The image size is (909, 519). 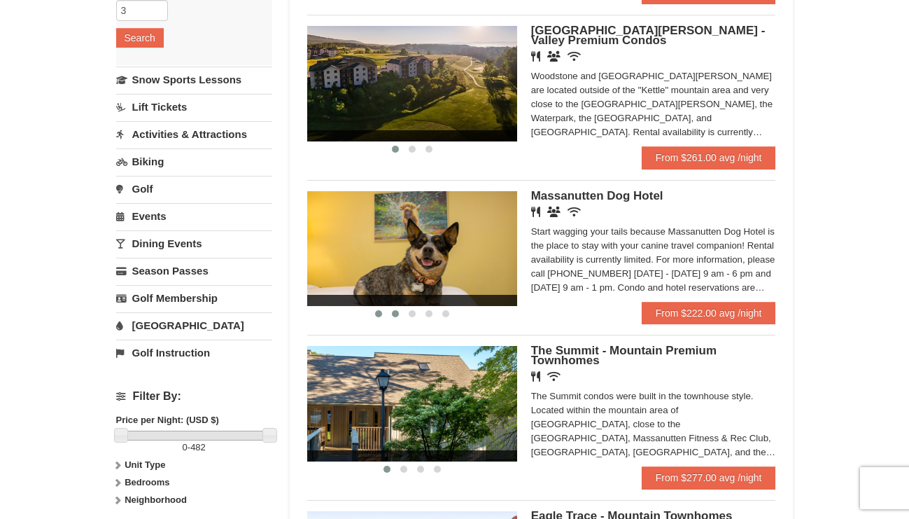 What do you see at coordinates (194, 134) in the screenshot?
I see `a: Activities & Attractions` at bounding box center [194, 134].